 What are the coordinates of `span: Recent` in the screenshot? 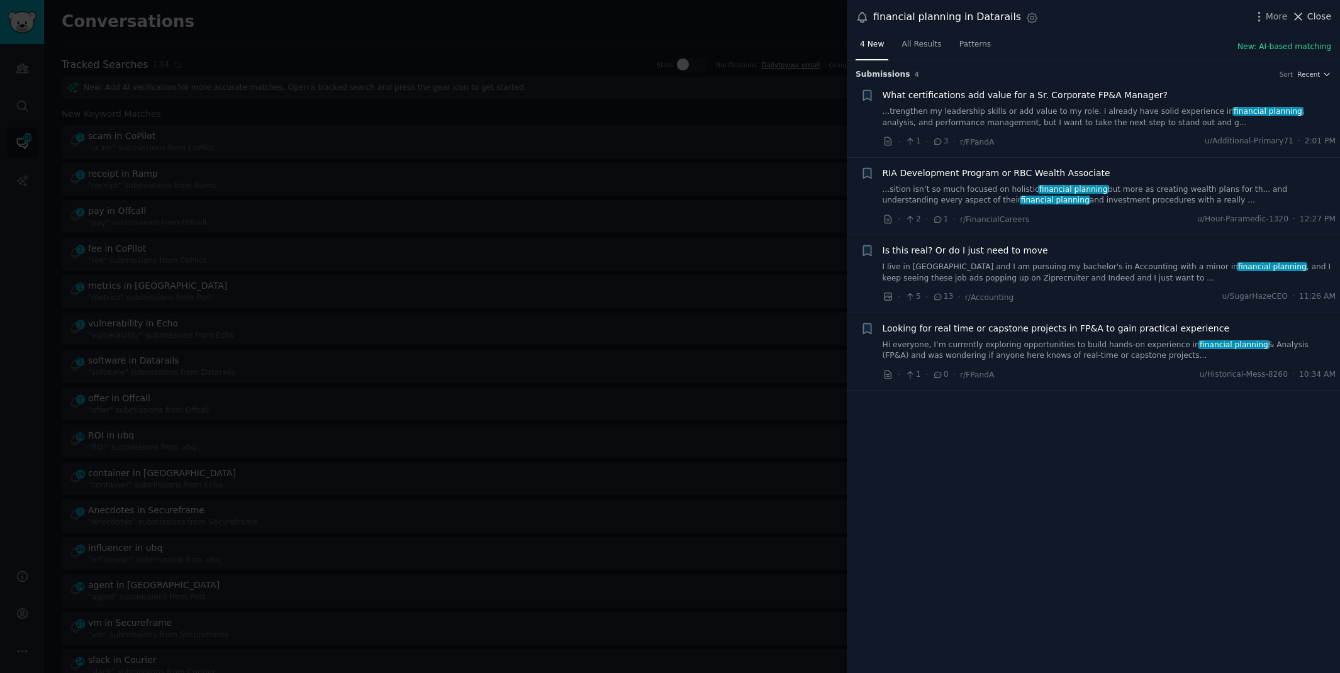 It's located at (1309, 74).